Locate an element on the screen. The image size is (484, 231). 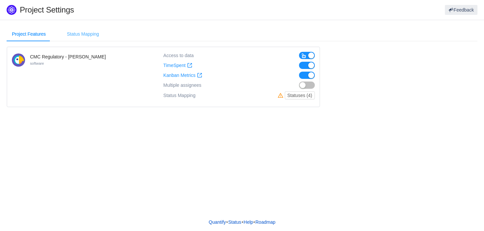
div: Access to data is located at coordinates (179, 55).